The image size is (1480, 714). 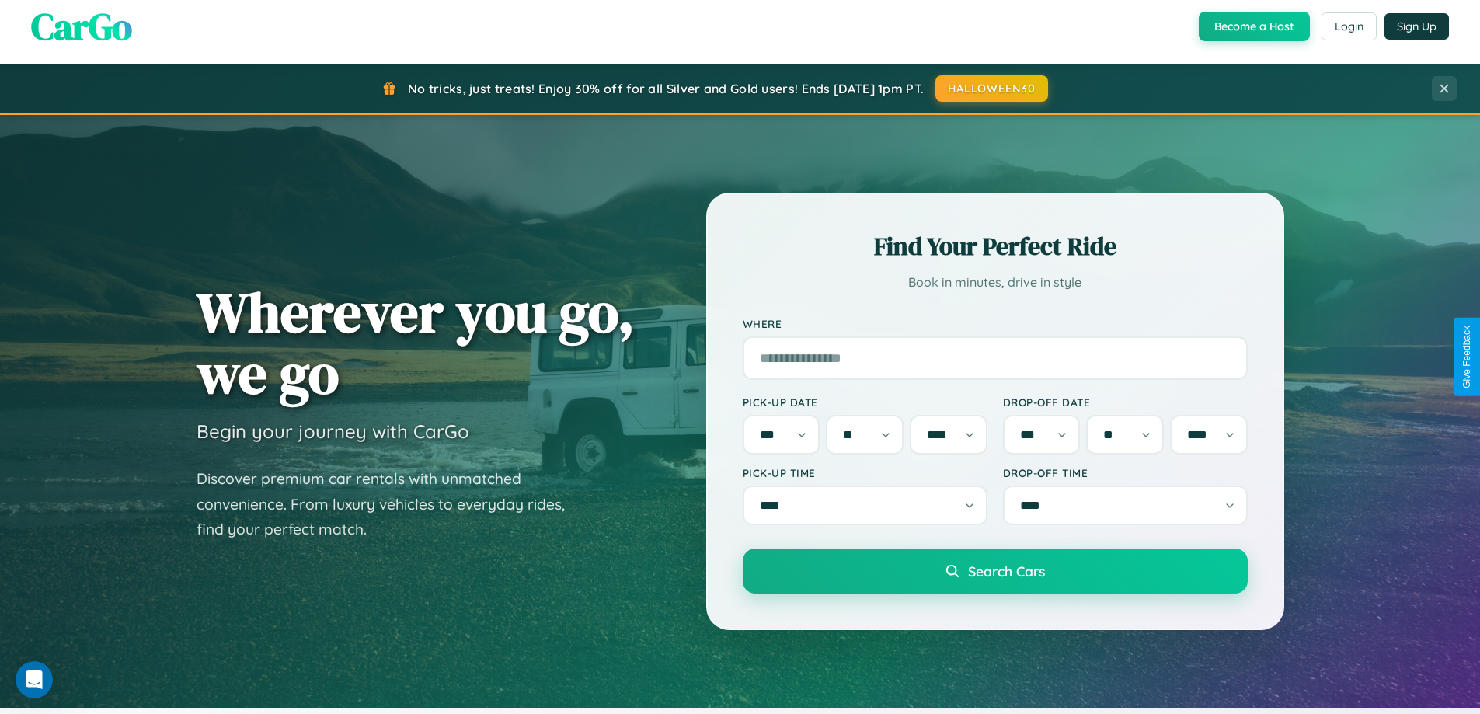 I want to click on h3: Begin your journey with CarGo, so click(x=333, y=431).